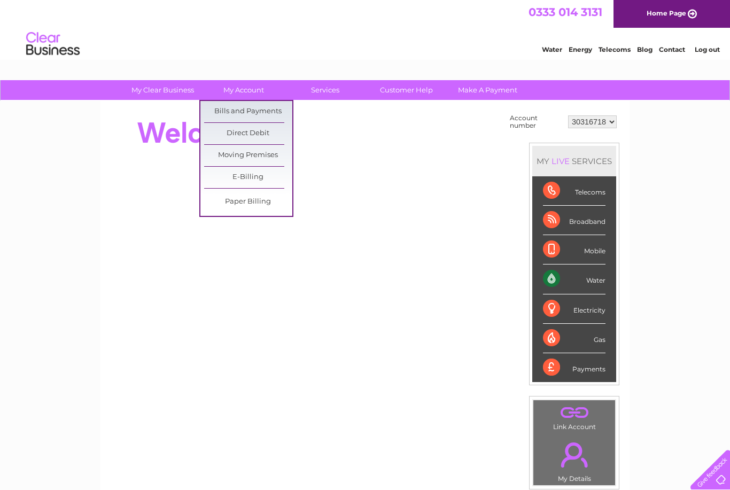 The image size is (730, 490). Describe the element at coordinates (574, 161) in the screenshot. I see `div: MY SERVICES` at that location.